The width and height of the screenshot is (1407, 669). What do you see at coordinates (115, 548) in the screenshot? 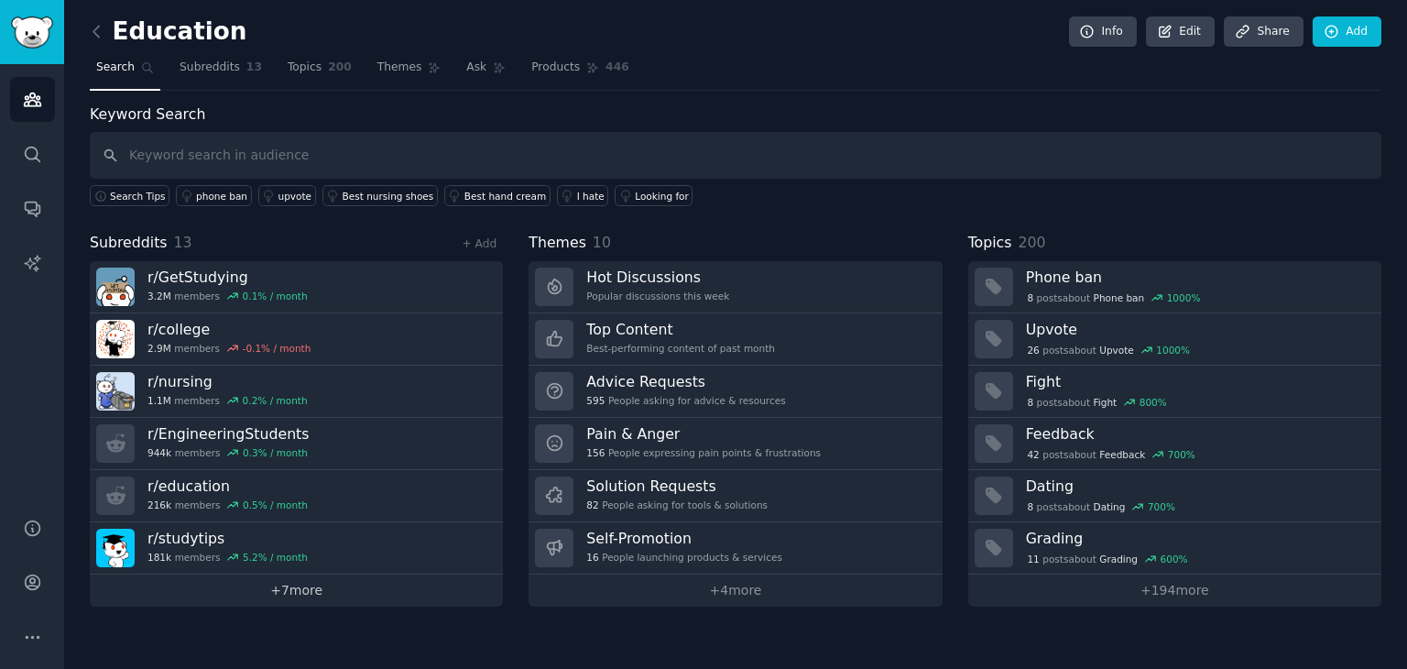
I see `img: studytips` at bounding box center [115, 548].